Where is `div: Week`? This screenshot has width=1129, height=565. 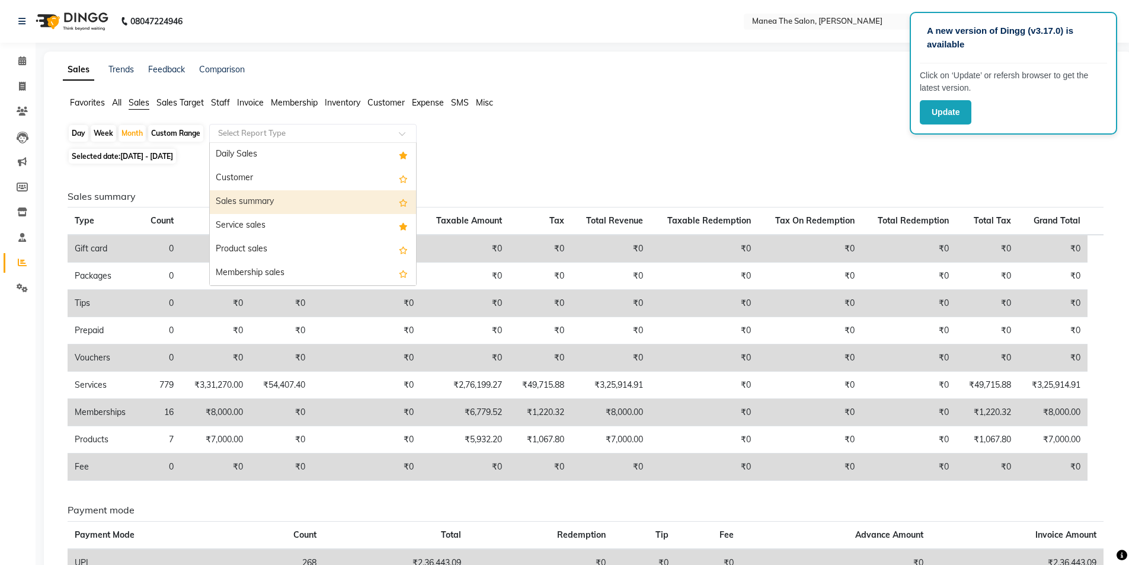
div: Week is located at coordinates (103, 133).